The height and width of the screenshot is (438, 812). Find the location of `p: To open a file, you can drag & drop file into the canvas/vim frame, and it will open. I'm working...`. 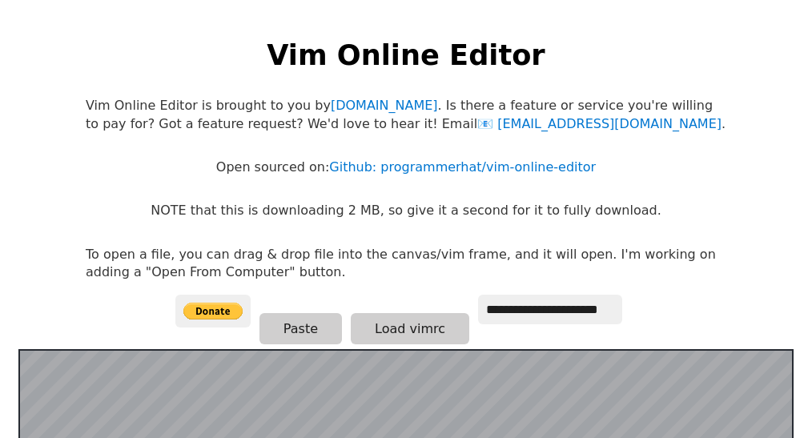

p: To open a file, you can drag & drop file into the canvas/vim frame, and it will open. I'm working... is located at coordinates (406, 263).